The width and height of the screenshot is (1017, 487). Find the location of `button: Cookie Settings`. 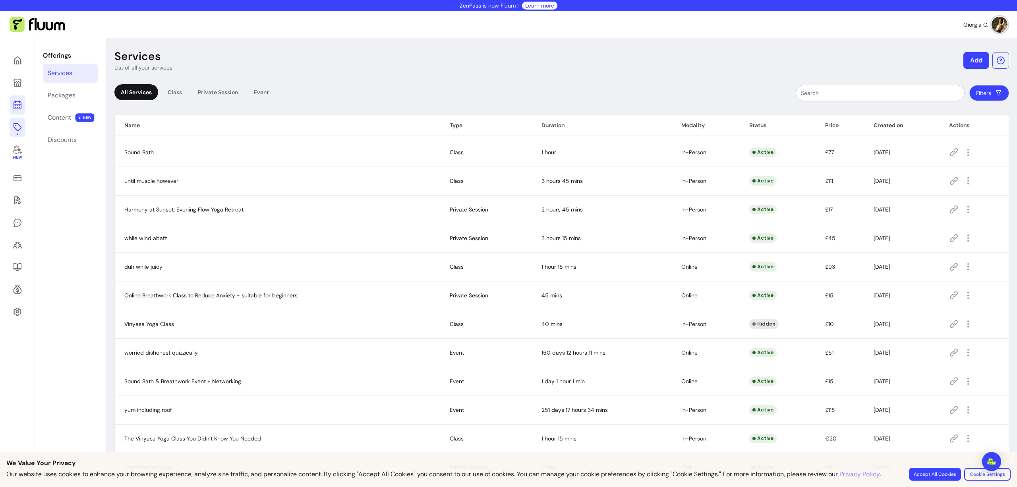

button: Cookie Settings is located at coordinates (987, 474).